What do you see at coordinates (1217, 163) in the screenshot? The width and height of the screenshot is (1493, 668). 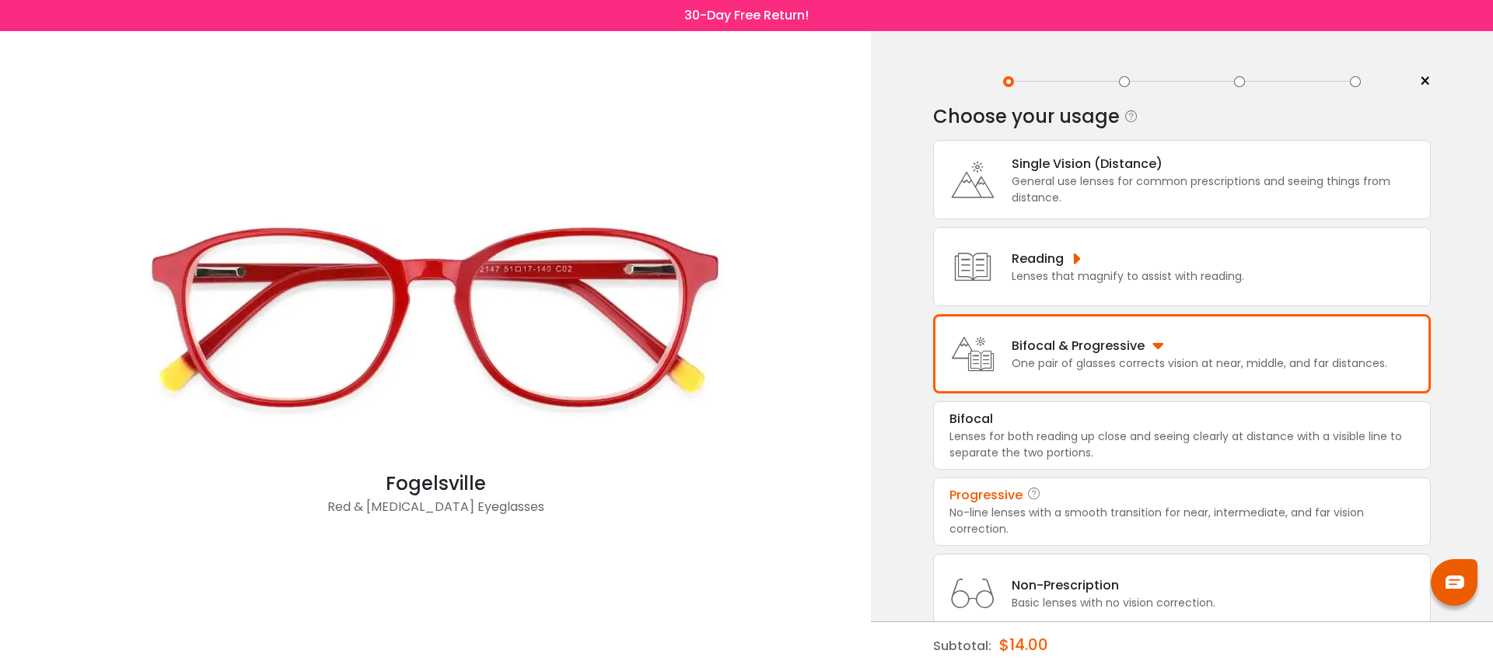 I see `div: Single Vision (Distance)` at bounding box center [1217, 163].